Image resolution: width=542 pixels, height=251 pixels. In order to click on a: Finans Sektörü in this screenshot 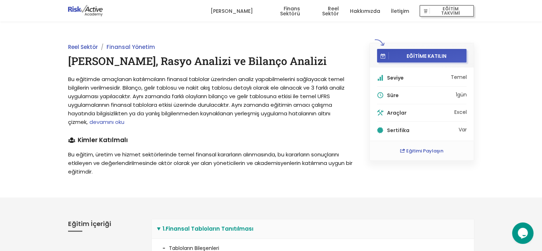, I will do `click(282, 11)`.